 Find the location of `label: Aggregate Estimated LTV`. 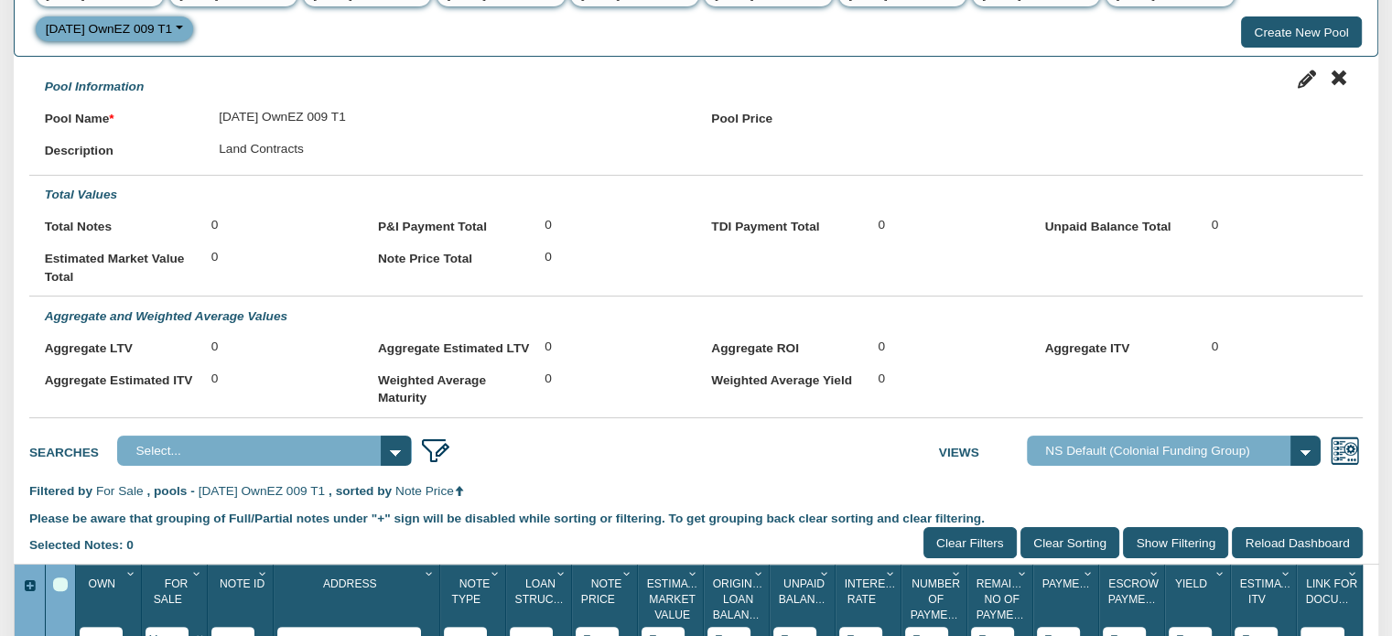

label: Aggregate Estimated LTV is located at coordinates (453, 344).